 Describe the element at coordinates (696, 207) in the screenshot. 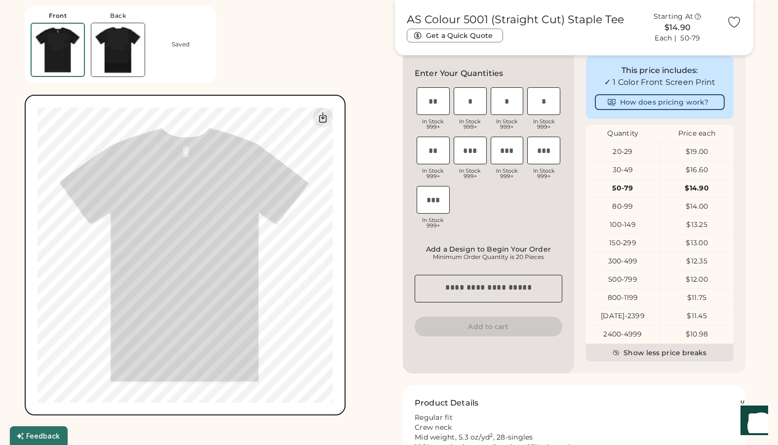

I see `div: $14.00` at that location.